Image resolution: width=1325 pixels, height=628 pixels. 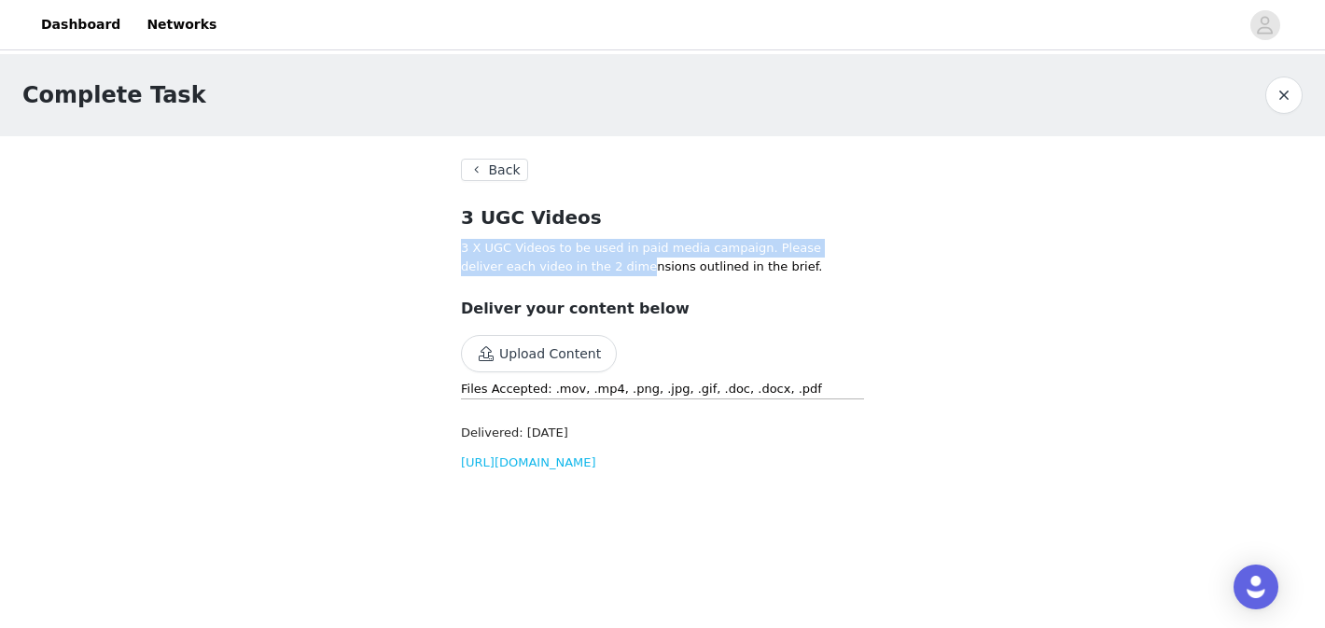 What do you see at coordinates (662, 389) in the screenshot?
I see `p: Files Accepted: .mov, .mp4, .png, .jpg, .gif, .doc, .docx, .pdf` at bounding box center [662, 389].